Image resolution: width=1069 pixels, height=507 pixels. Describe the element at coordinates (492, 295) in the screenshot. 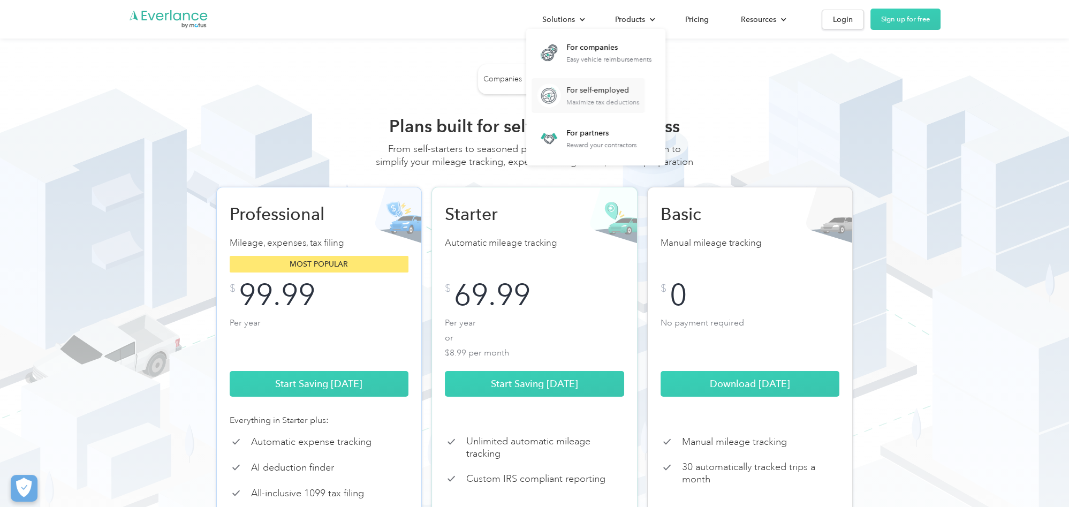

I see `div: 69.99` at that location.